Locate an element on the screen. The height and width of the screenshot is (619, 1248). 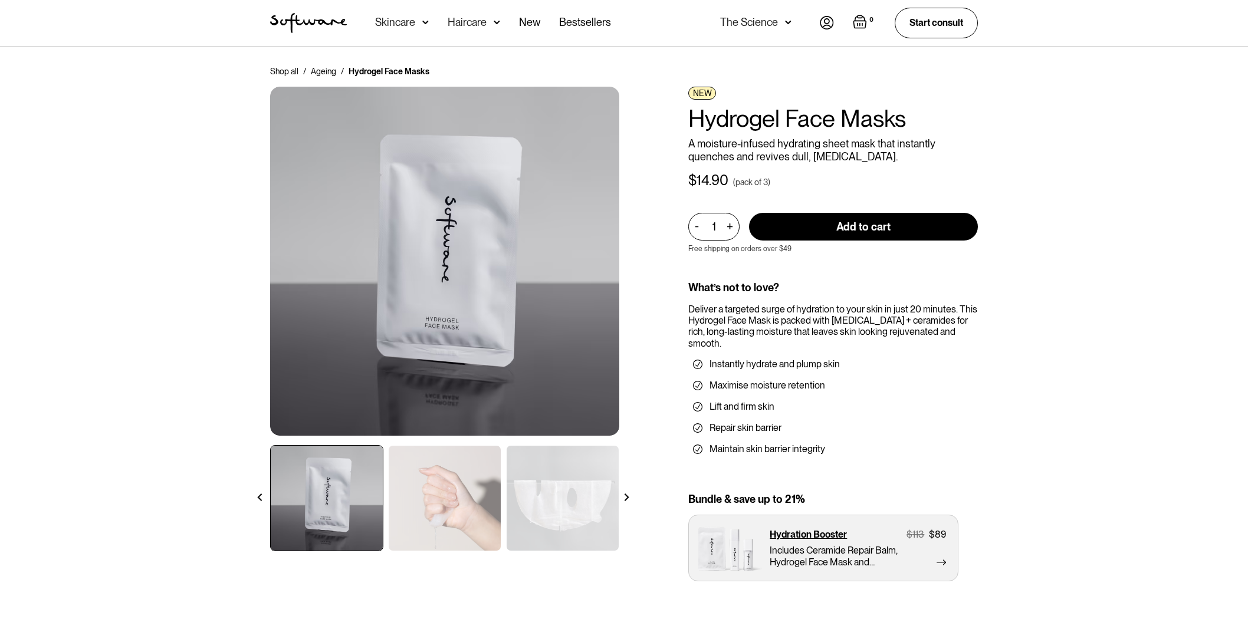
li: Instantly hydrate and plump skin is located at coordinates (833, 364).